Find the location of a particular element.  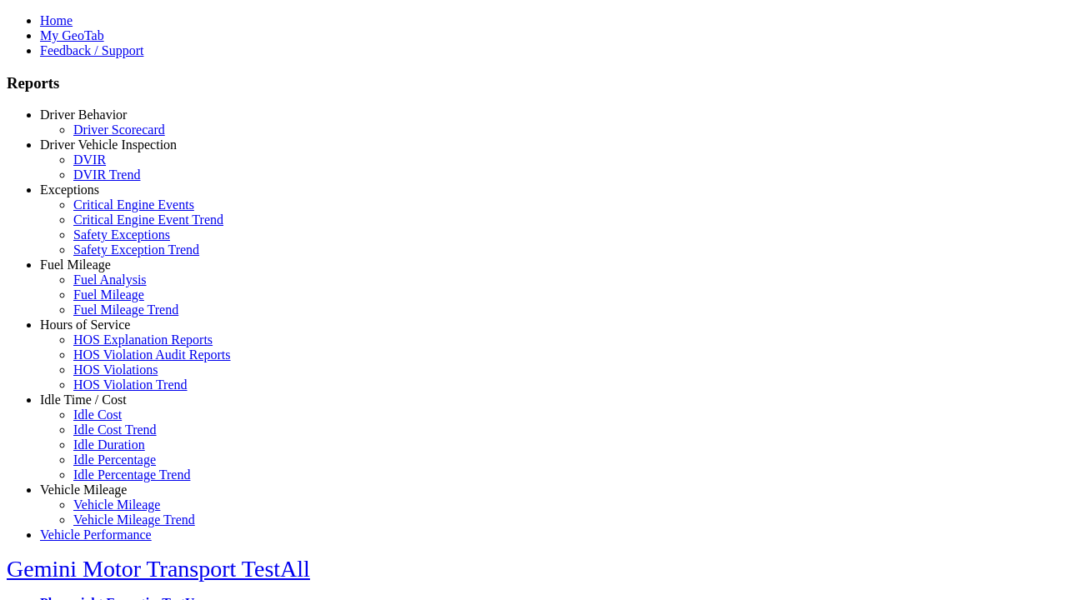

a: DVIR is located at coordinates (89, 159).